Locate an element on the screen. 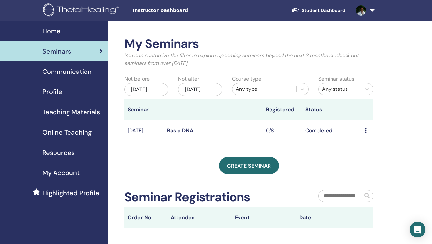  label: Not before is located at coordinates (137, 79).